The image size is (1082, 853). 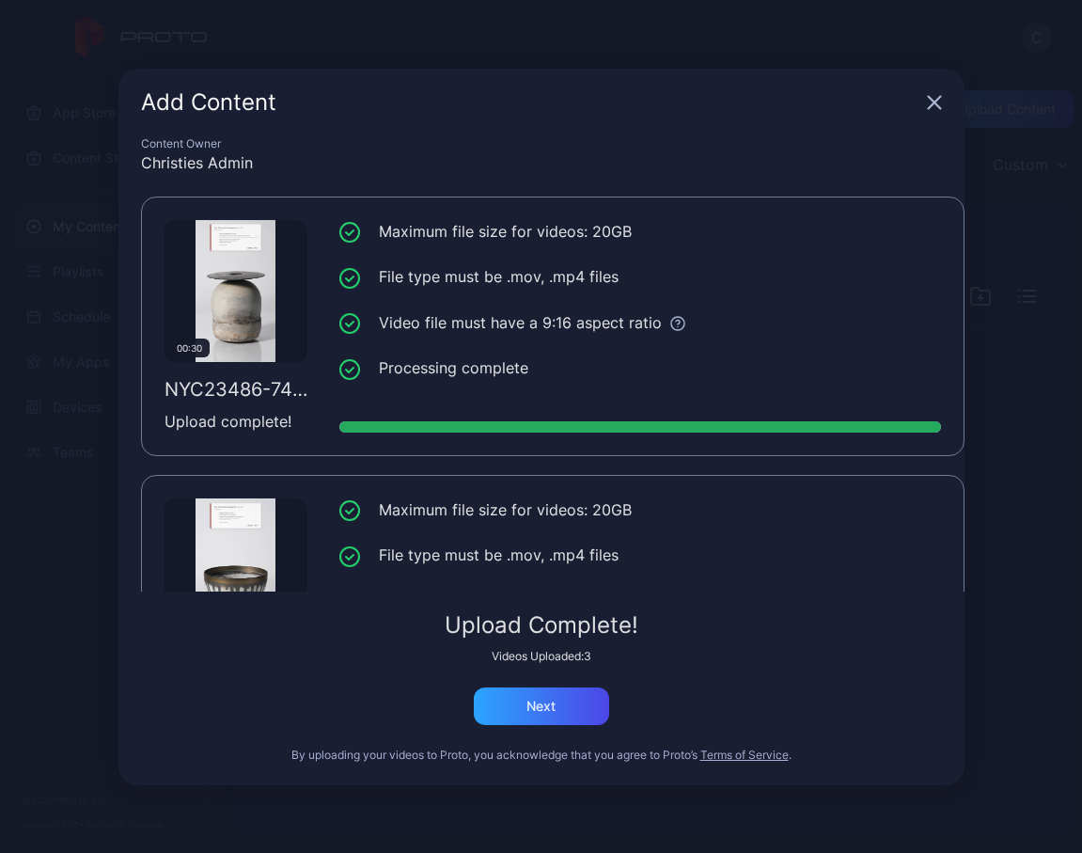 What do you see at coordinates (541, 163) in the screenshot?
I see `div: Christies Admin` at bounding box center [541, 163].